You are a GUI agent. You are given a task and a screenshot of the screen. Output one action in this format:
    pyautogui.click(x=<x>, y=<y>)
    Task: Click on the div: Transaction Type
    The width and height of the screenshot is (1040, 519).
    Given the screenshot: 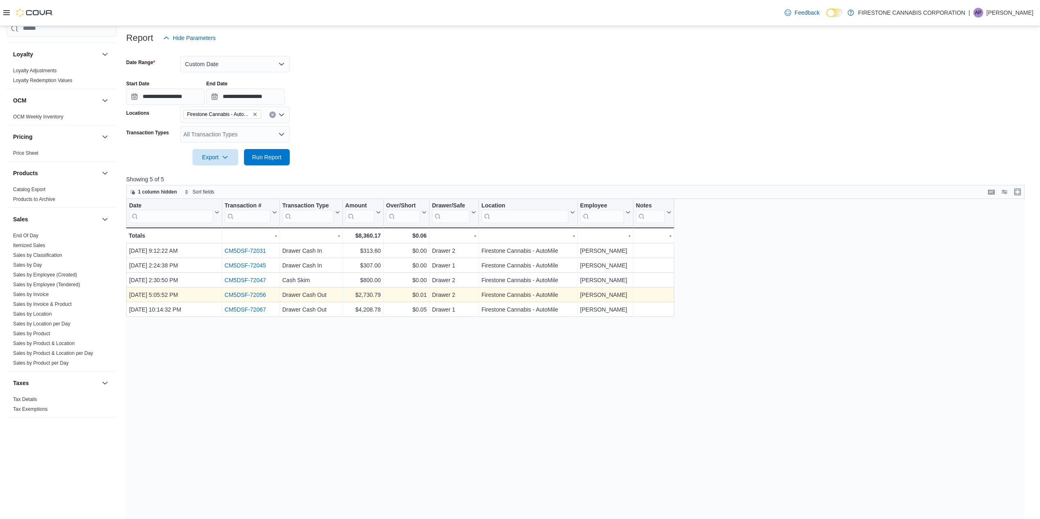 What is the action you would take?
    pyautogui.click(x=308, y=212)
    